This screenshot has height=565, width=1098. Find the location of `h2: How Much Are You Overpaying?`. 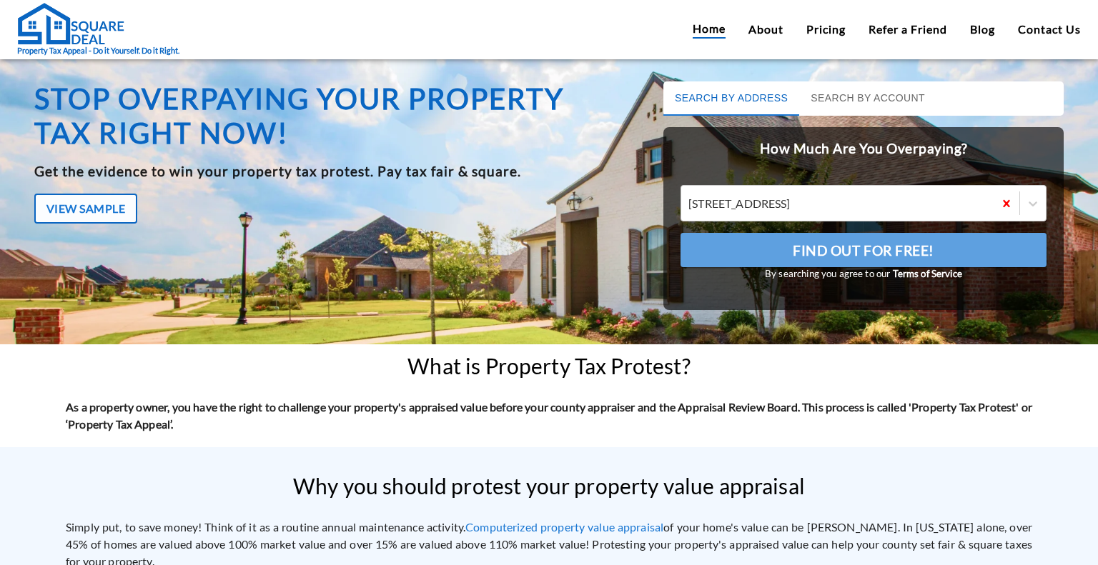

h2: How Much Are You Overpaying? is located at coordinates (863, 149).